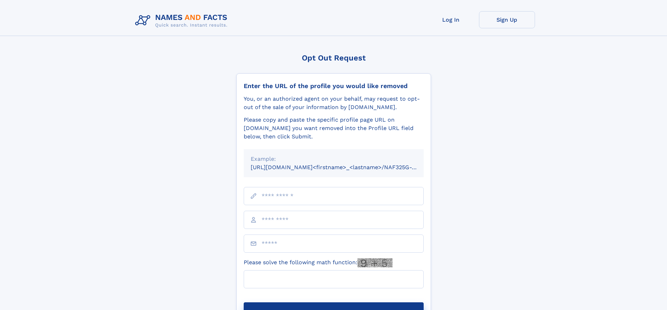 This screenshot has width=667, height=310. What do you see at coordinates (334, 103) in the screenshot?
I see `div: You, or an authorized agent on your behalf, may request to opt-out of the sale of your informatio...` at bounding box center [334, 103].